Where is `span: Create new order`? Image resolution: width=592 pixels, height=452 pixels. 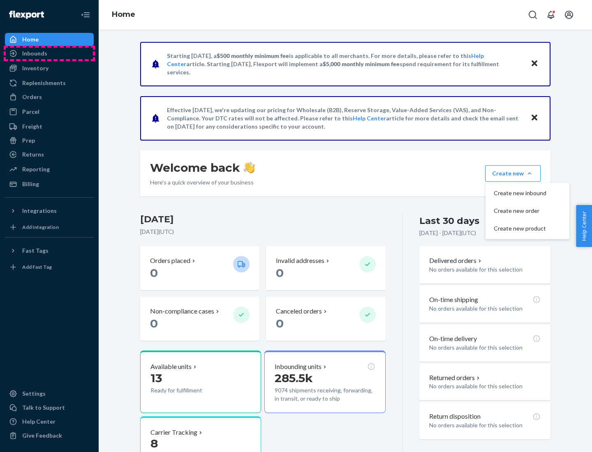 span: Create new order is located at coordinates (520, 211).